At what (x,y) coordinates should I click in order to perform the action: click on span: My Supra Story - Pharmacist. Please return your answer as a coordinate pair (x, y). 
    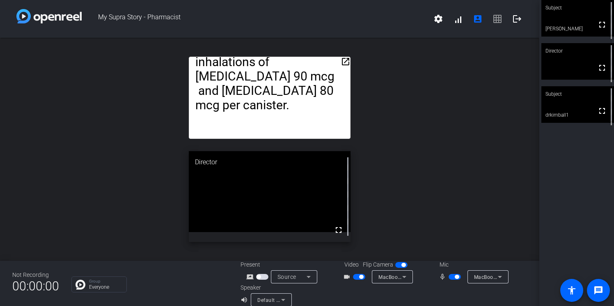
    Looking at the image, I should click on (255, 19).